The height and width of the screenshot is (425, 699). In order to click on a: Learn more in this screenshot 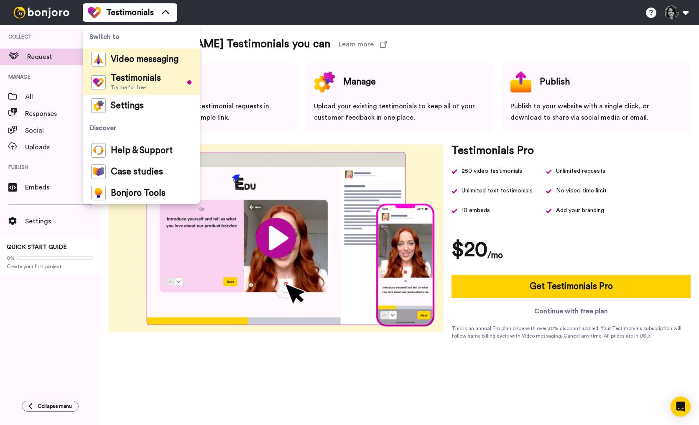, I will do `click(363, 44)`.